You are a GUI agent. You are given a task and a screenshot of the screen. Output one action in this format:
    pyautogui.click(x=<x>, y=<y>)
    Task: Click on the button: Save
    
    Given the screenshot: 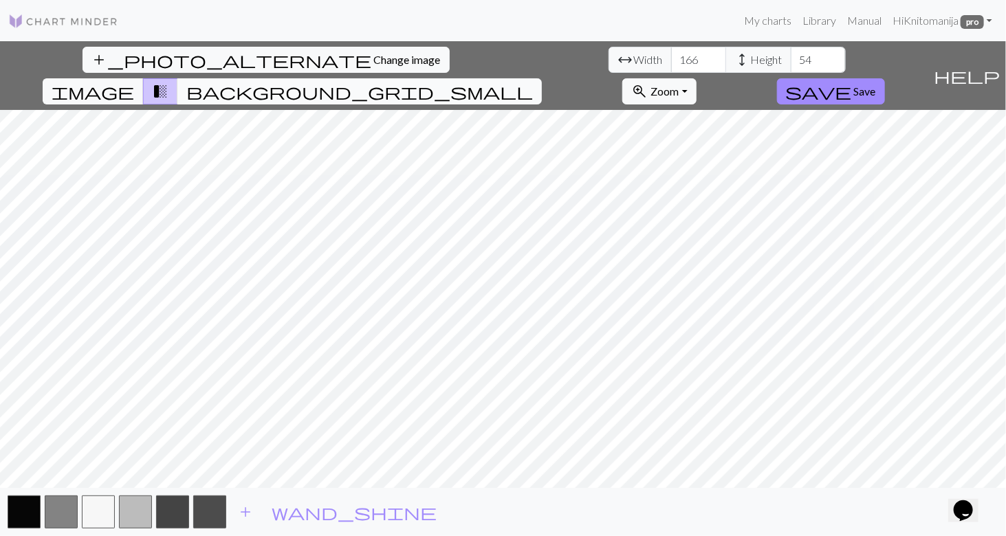 What is the action you would take?
    pyautogui.click(x=830, y=91)
    